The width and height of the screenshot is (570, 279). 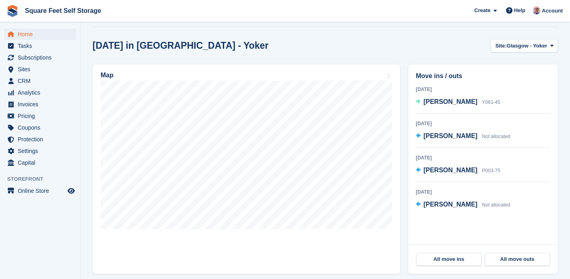 What do you see at coordinates (42, 139) in the screenshot?
I see `span: Protection` at bounding box center [42, 139].